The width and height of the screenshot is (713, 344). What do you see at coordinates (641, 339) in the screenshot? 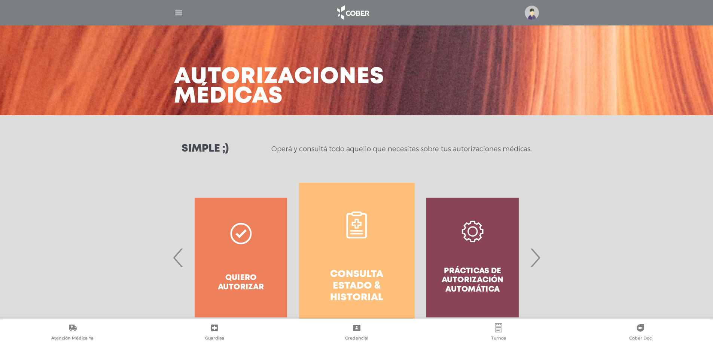
I see `span: Cober Doc` at bounding box center [641, 339].